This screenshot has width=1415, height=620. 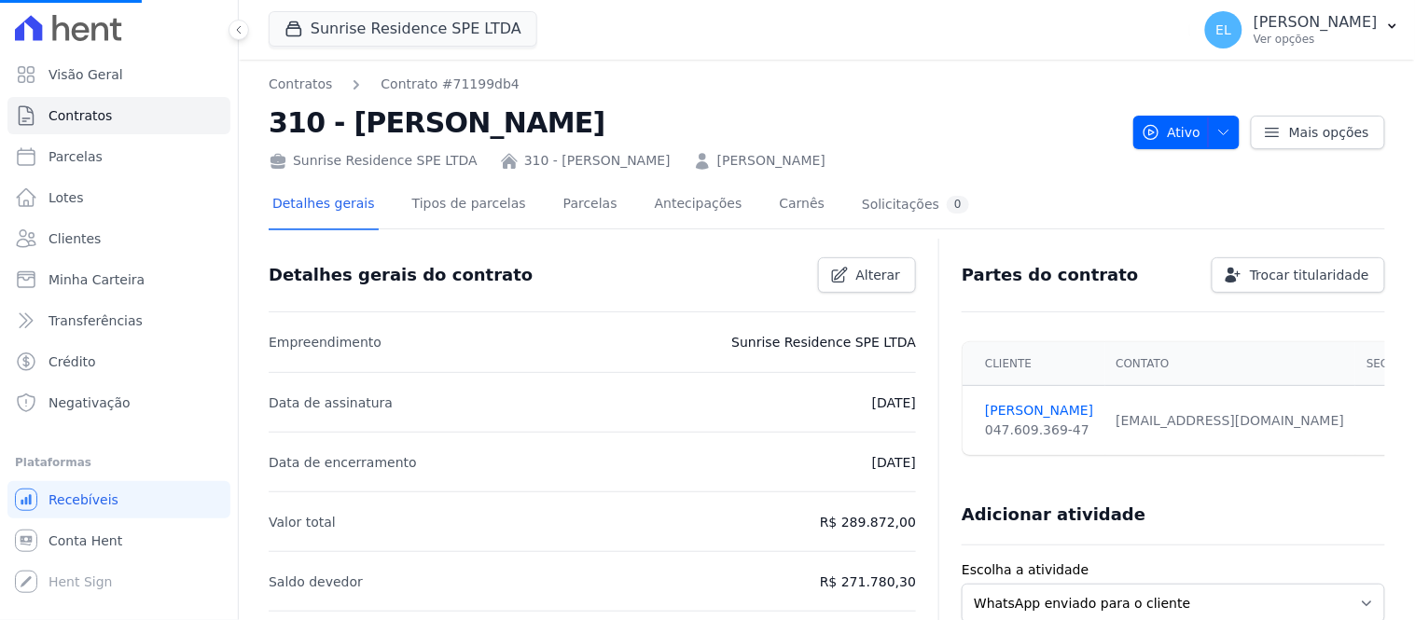 What do you see at coordinates (1187, 132) in the screenshot?
I see `button: Ativo` at bounding box center [1187, 132].